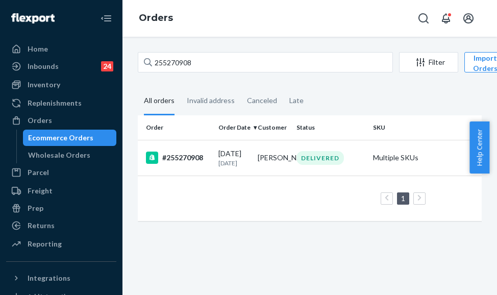  What do you see at coordinates (234, 128) in the screenshot?
I see `th: Order Date` at bounding box center [234, 128].